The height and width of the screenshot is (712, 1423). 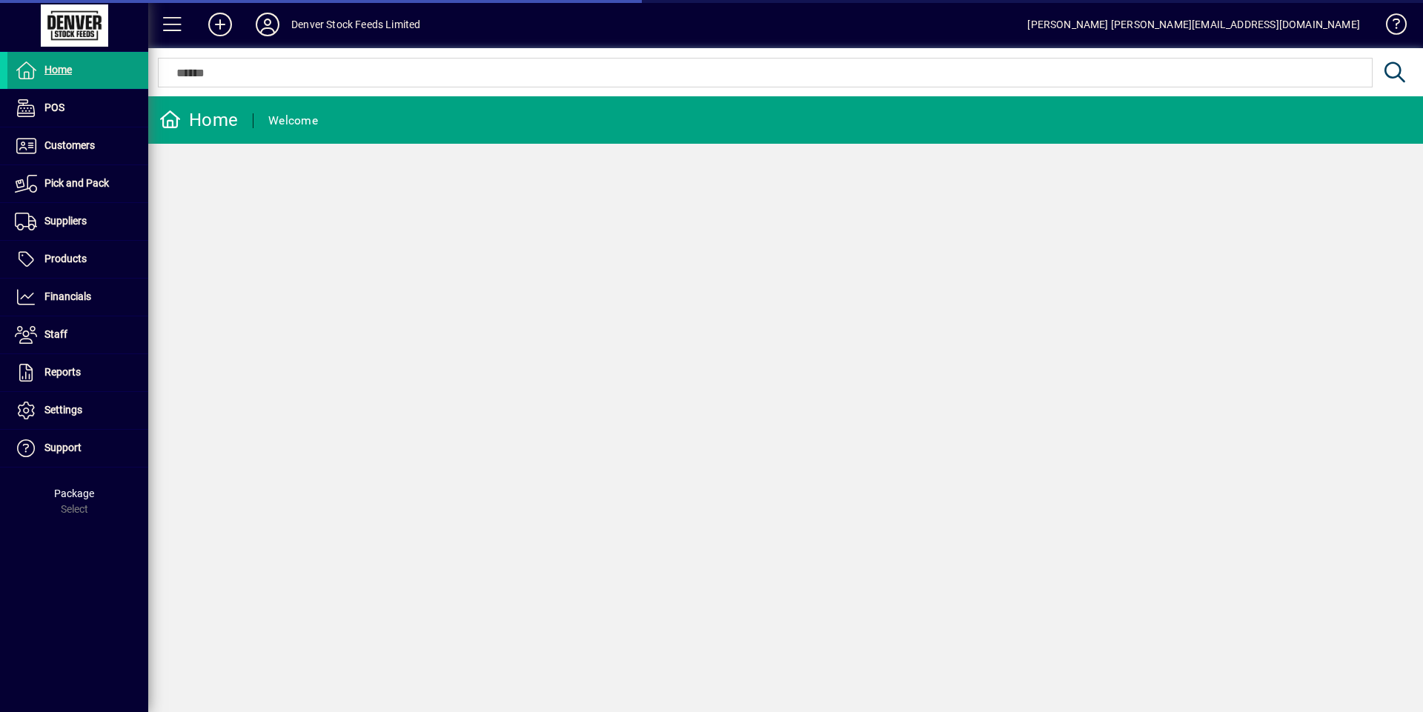 What do you see at coordinates (63, 410) in the screenshot?
I see `span: Settings` at bounding box center [63, 410].